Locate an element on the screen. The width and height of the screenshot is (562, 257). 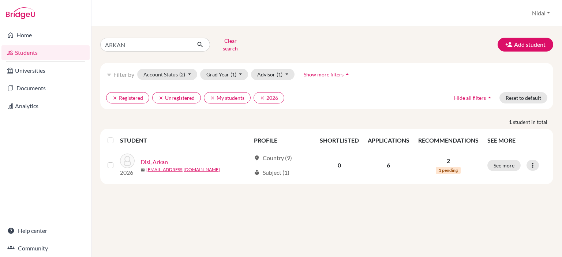
img: Bridge-U is located at coordinates (20, 13).